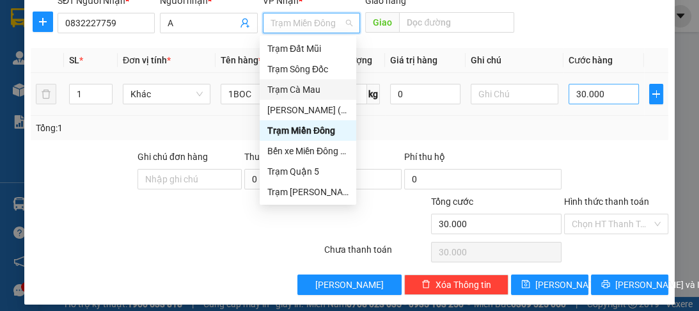 The image size is (699, 311). I want to click on input: VD: Bàn, Ghế, so click(264, 94).